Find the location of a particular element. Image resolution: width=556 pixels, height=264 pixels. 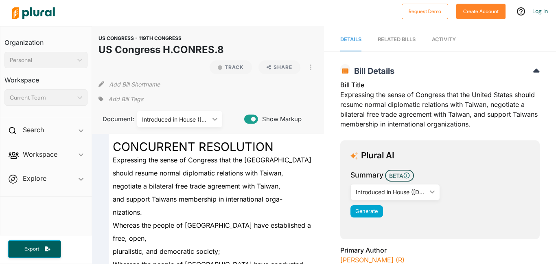

h3: Summary is located at coordinates (367, 175).